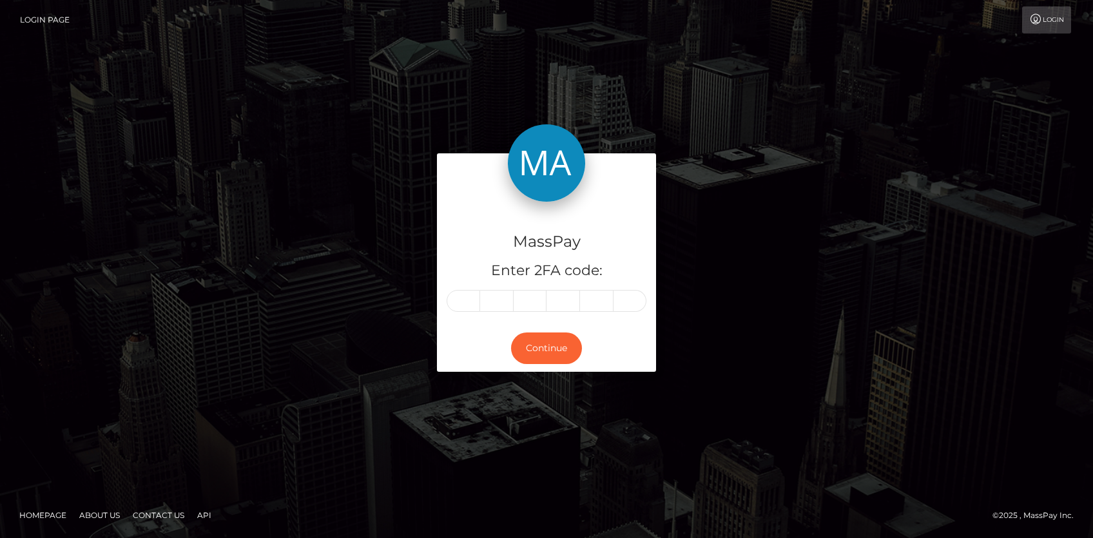  I want to click on a: Contact Us, so click(159, 515).